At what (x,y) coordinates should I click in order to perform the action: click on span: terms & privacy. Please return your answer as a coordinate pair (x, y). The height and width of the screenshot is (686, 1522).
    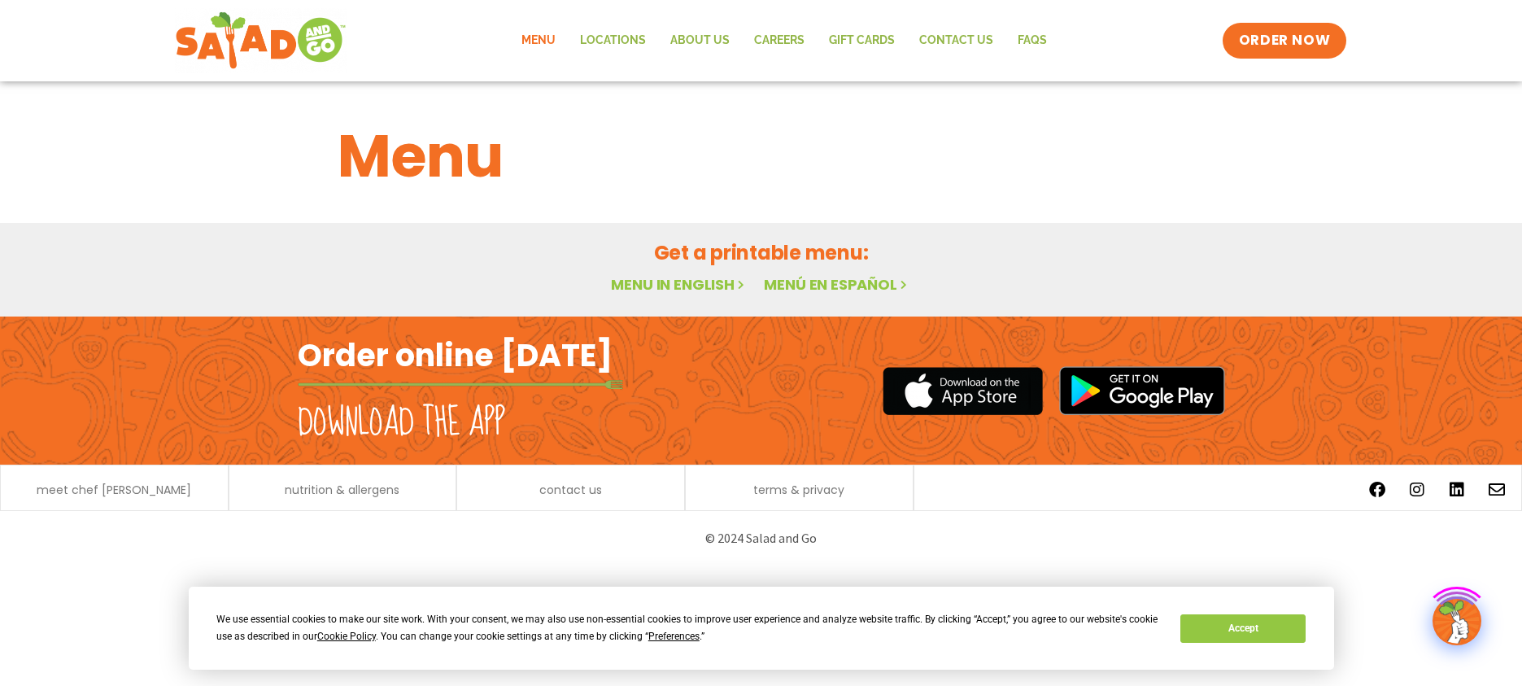
    Looking at the image, I should click on (799, 490).